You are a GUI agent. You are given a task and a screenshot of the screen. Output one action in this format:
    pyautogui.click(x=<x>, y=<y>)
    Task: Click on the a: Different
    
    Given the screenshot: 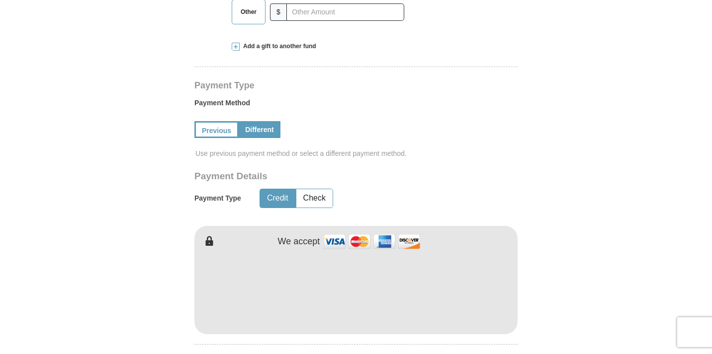 What is the action you would take?
    pyautogui.click(x=259, y=130)
    